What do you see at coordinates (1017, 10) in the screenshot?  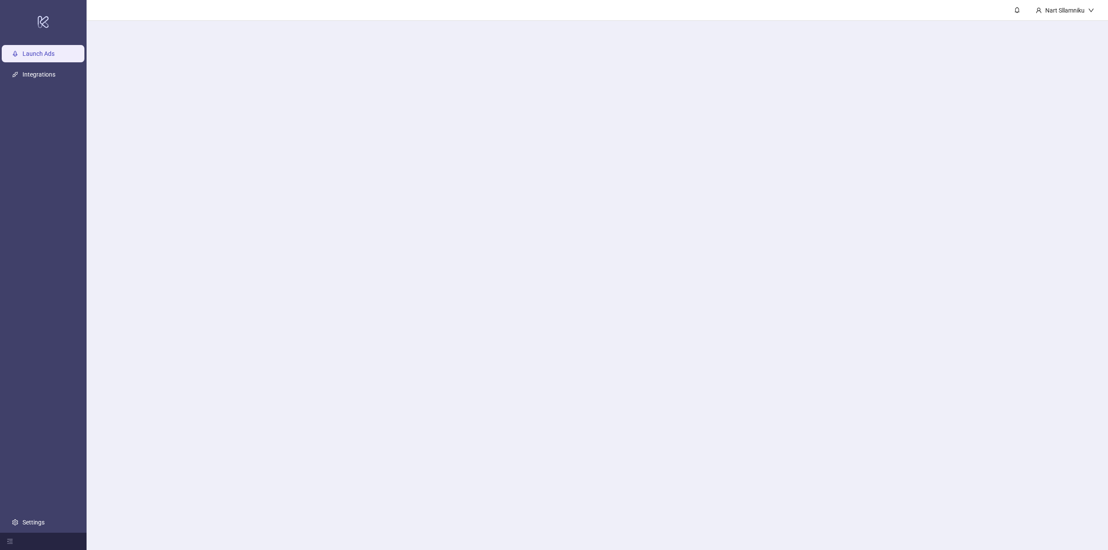 I see `span: bell` at bounding box center [1017, 10].